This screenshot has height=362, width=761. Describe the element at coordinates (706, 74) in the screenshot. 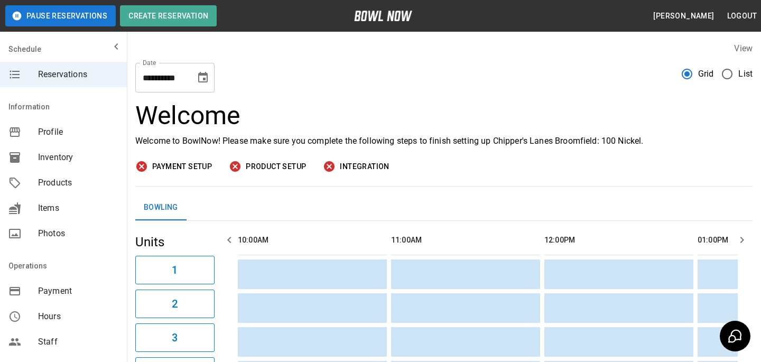

I see `span: Grid` at that location.